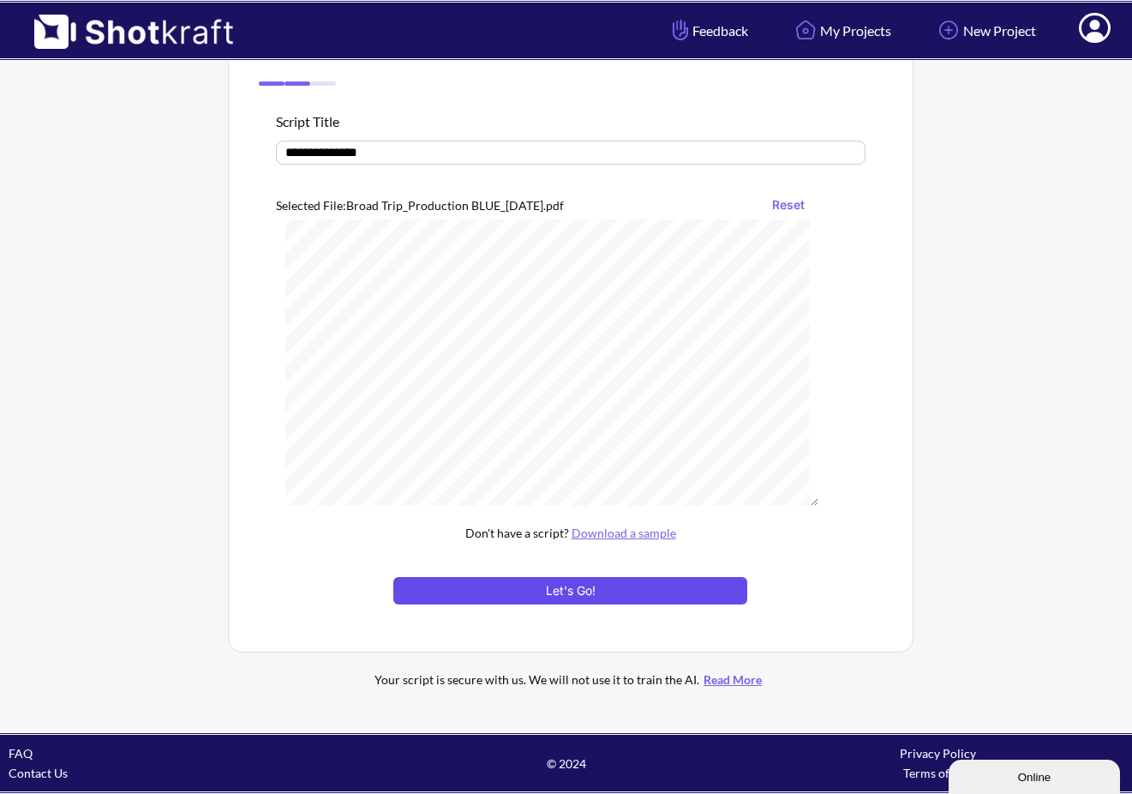 The height and width of the screenshot is (794, 1132). I want to click on a: Download a sample, so click(624, 532).